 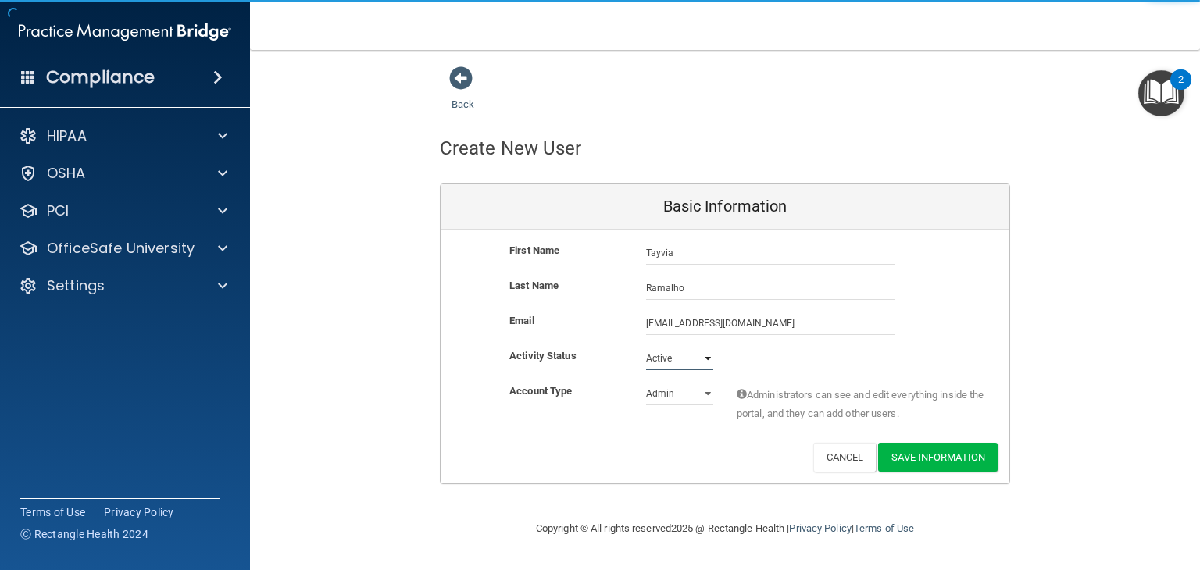 I want to click on p: PCI, so click(x=58, y=211).